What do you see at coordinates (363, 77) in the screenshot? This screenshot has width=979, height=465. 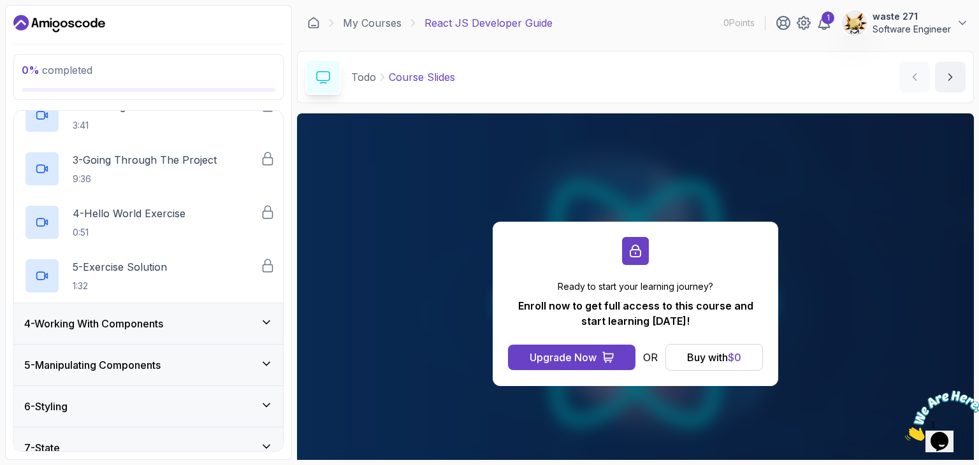 I see `p: Todo` at bounding box center [363, 77].